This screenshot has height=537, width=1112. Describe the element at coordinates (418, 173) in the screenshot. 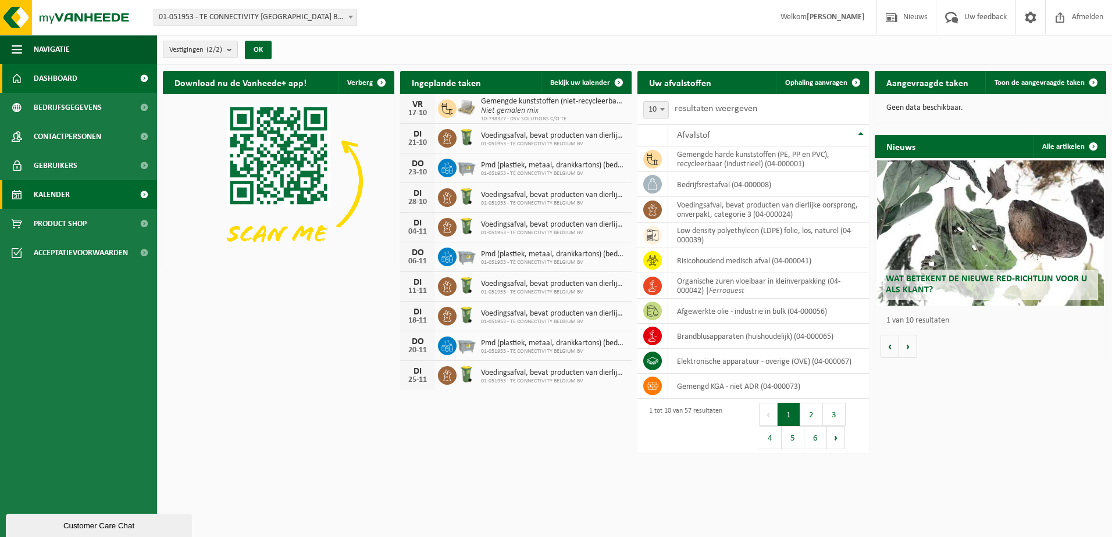

I see `div: 23-10` at that location.